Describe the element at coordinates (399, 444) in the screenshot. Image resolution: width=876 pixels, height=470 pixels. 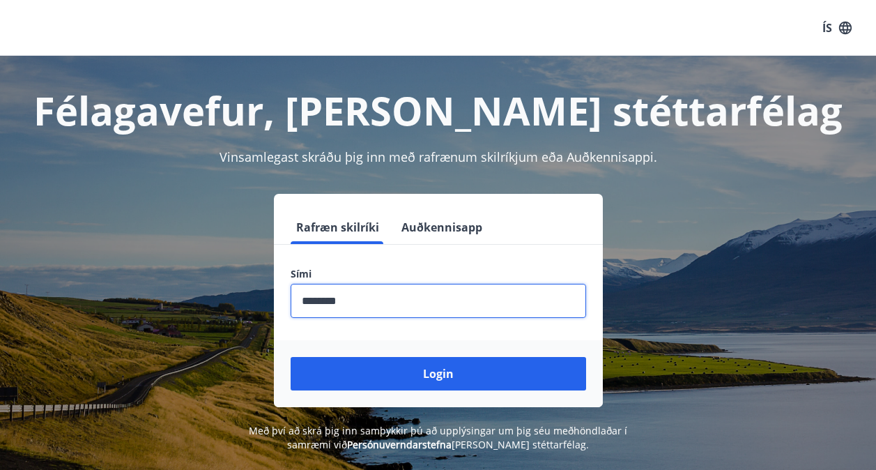
I see `a: Persónuverndarstefna` at that location.